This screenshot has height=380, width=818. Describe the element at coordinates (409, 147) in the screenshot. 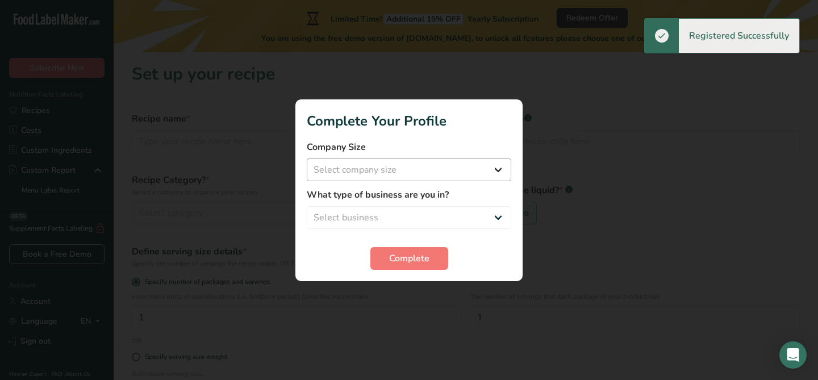

I see `label: Company Size` at that location.